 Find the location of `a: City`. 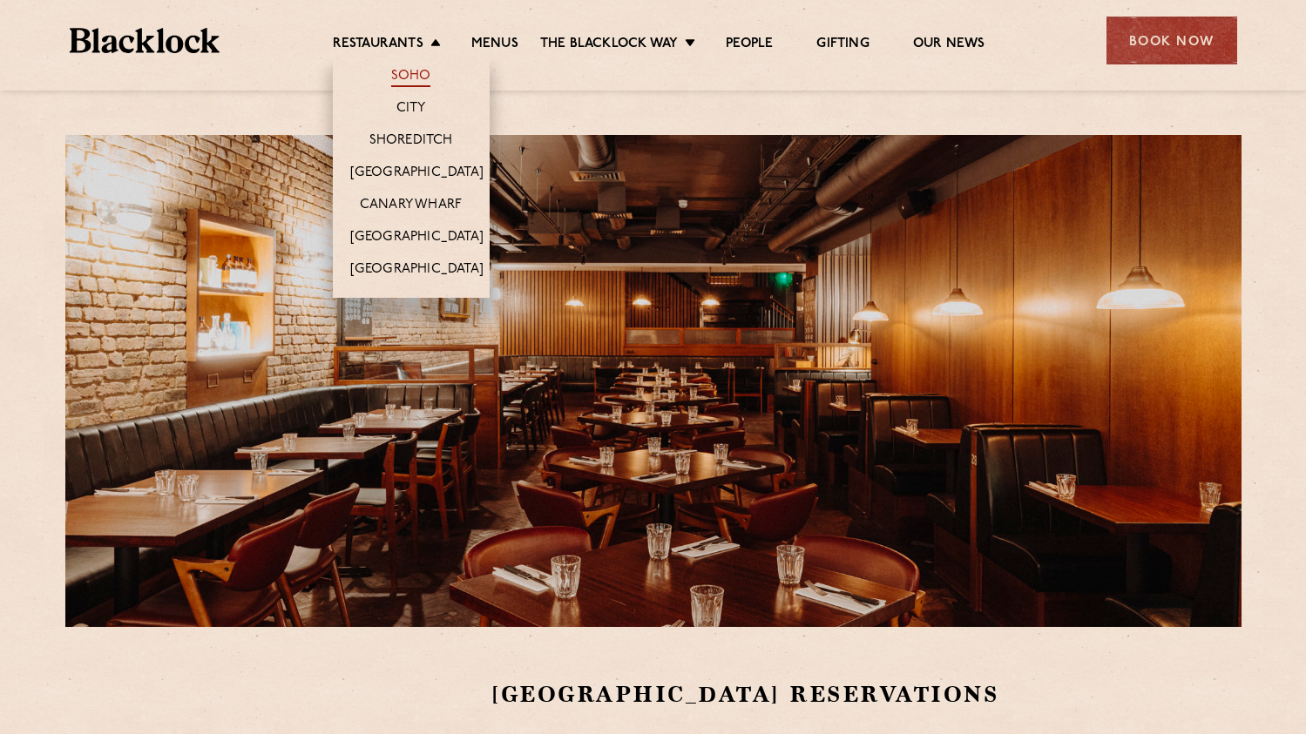

a: City is located at coordinates (411, 110).